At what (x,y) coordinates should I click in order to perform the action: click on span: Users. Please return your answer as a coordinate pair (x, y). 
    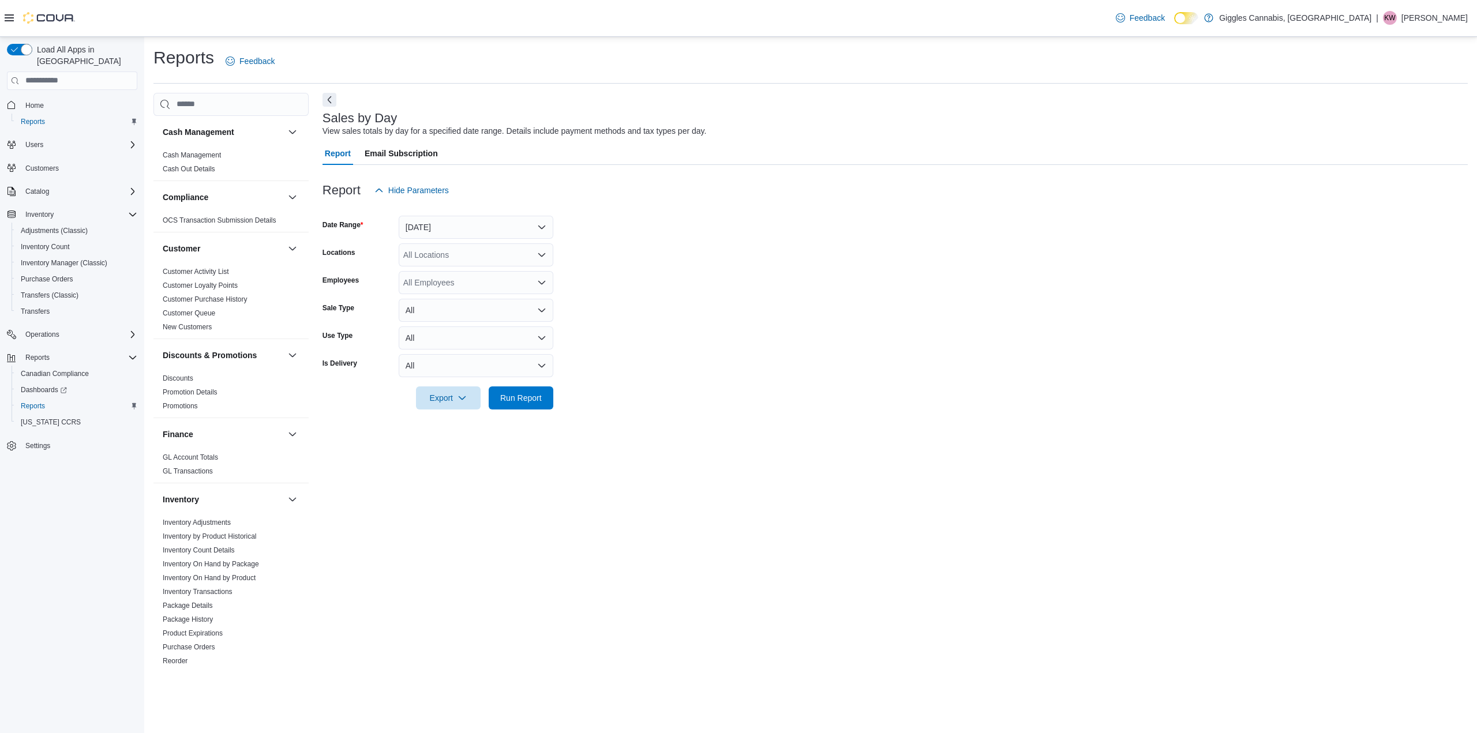
    Looking at the image, I should click on (79, 145).